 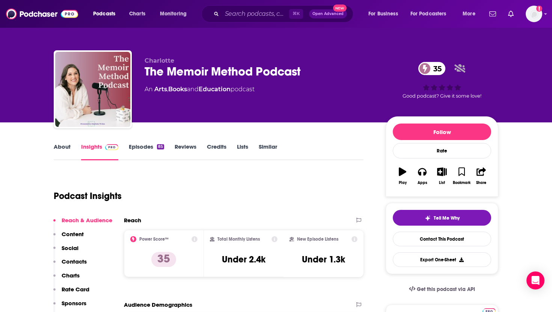 What do you see at coordinates (535, 280) in the screenshot?
I see `div: Open Intercom Messenger` at bounding box center [535, 280].